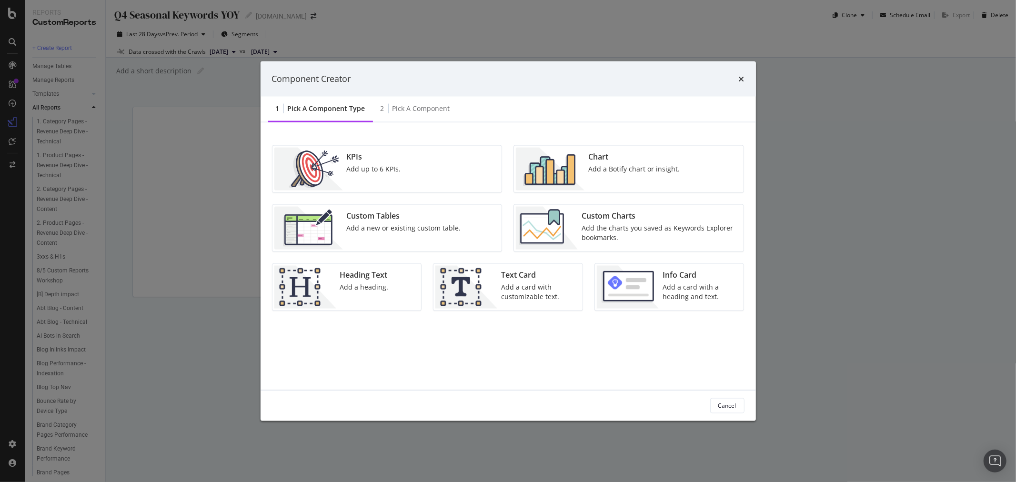  Describe the element at coordinates (727, 405) in the screenshot. I see `div: Cancel` at that location.